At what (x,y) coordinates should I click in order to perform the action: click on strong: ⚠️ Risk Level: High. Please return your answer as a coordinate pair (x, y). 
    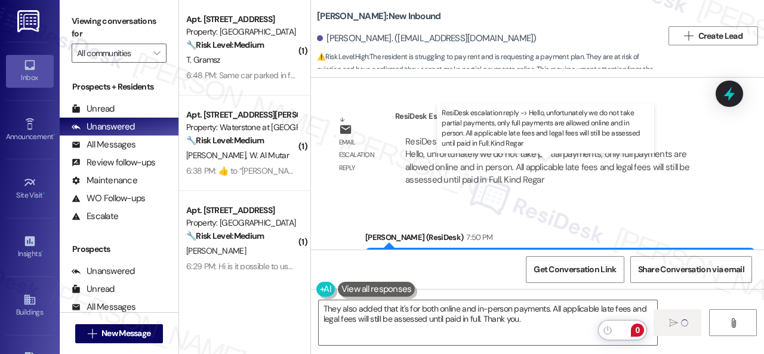
    Looking at the image, I should click on (342, 57).